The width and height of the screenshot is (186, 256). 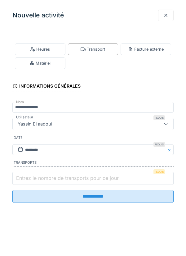 I want to click on label: Date, so click(x=94, y=138).